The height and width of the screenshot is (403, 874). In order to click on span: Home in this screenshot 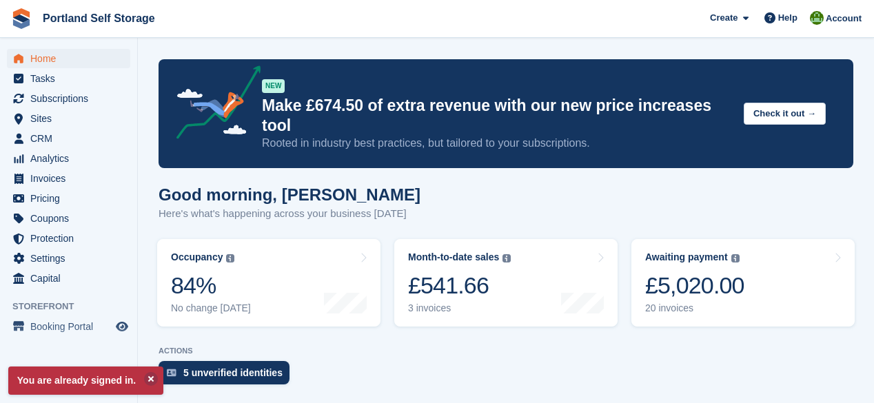, I will do `click(72, 59)`.